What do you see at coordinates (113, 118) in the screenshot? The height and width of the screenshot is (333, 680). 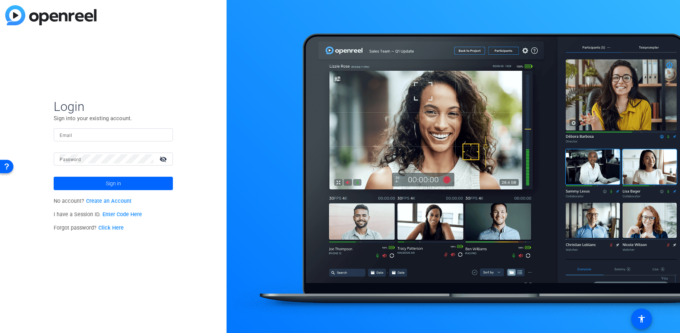 I see `p: Sign into your existing account.` at bounding box center [113, 118].